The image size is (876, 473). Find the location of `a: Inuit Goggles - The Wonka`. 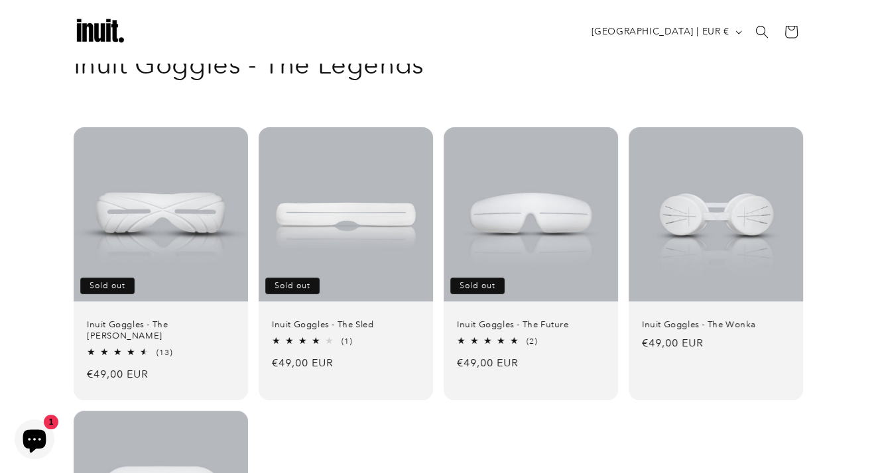

a: Inuit Goggles - The Wonka is located at coordinates (715, 325).